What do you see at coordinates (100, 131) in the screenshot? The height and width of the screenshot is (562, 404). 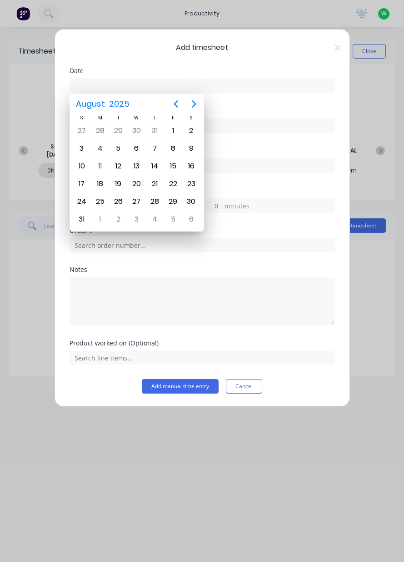 I see `div: Monday, July 28, 2025` at bounding box center [100, 131].